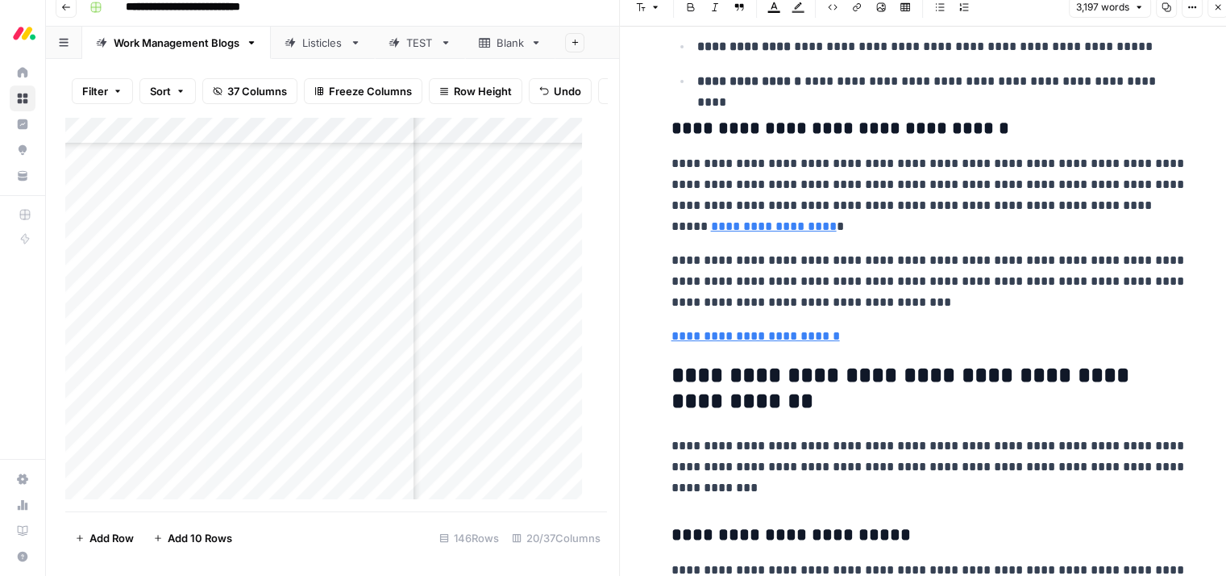  I want to click on div: 20/37 Columns, so click(556, 538).